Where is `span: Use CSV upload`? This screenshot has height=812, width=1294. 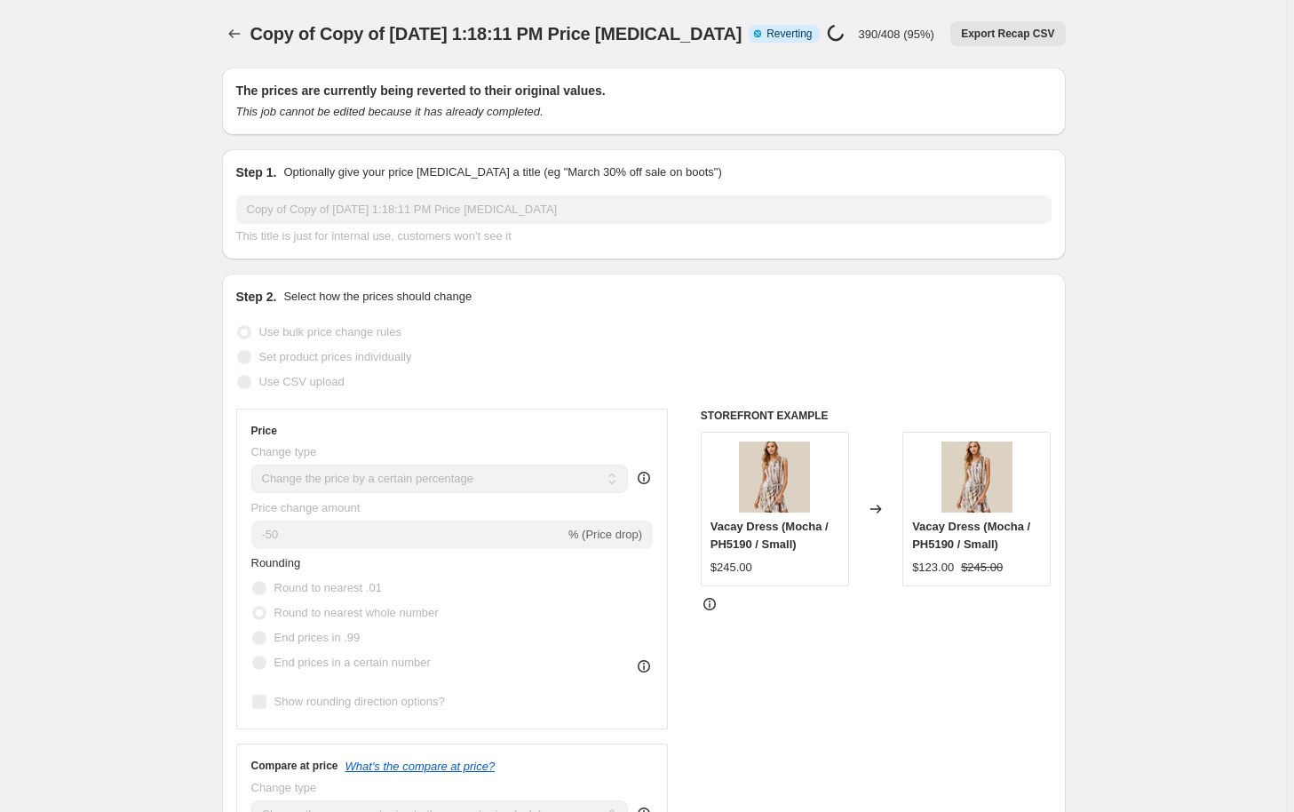 span: Use CSV upload is located at coordinates (302, 381).